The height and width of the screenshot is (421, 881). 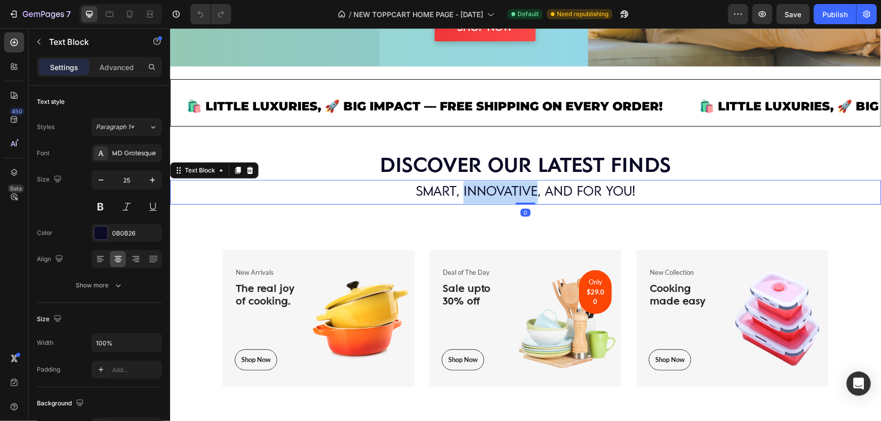 I want to click on div: Text Block, so click(x=30, y=142).